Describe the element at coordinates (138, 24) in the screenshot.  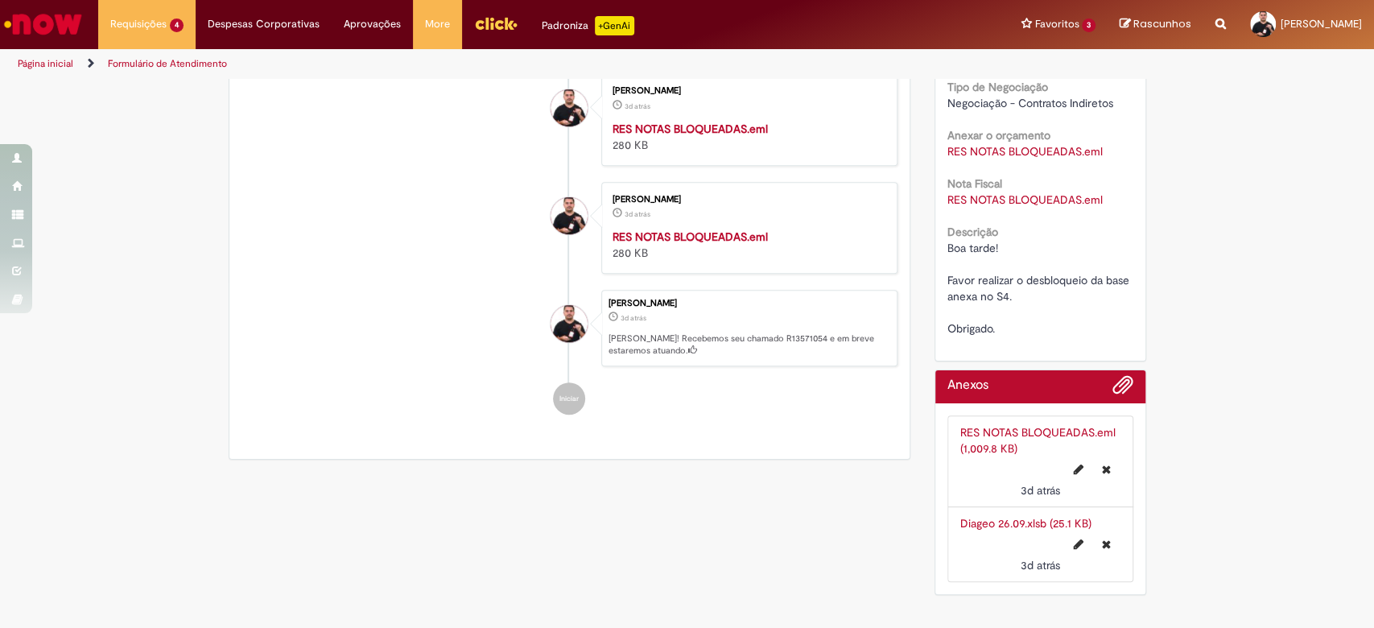
I see `span: Requisições` at that location.